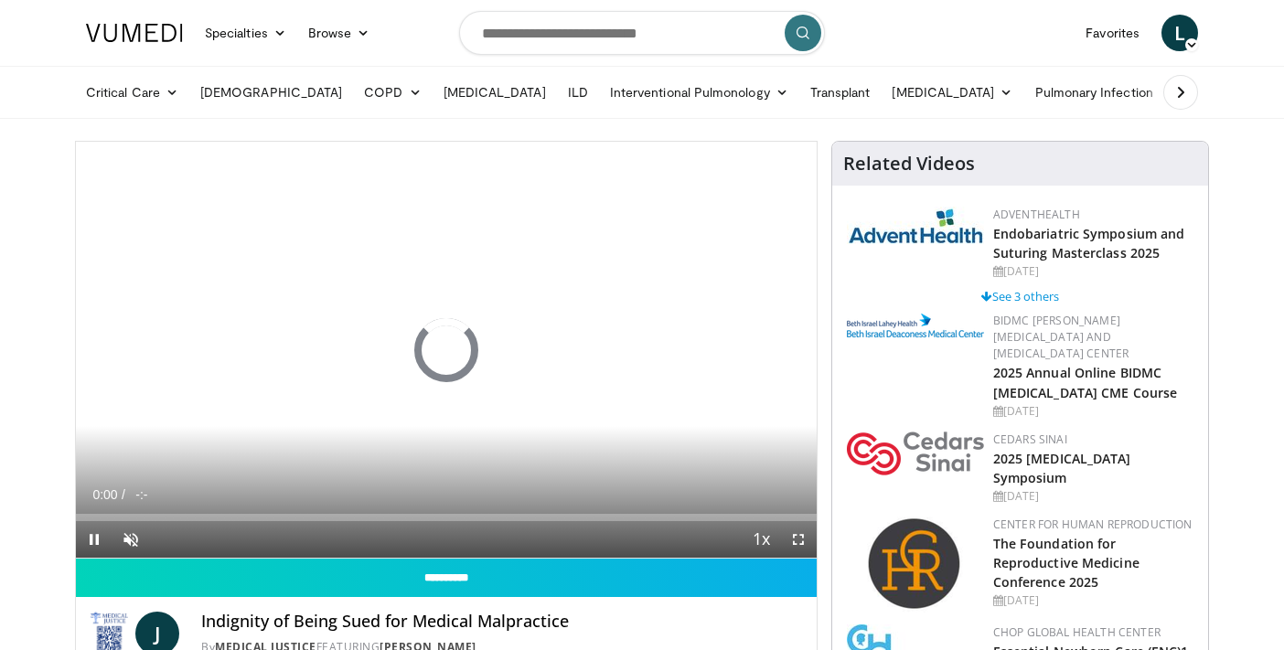 This screenshot has width=1284, height=650. Describe the element at coordinates (914, 564) in the screenshot. I see `img: c058e059-5986-4522-8e32-16b7599f4943.png.150x105_q85_autocrop_double_scale_upscale_version-0.2.png` at that location.